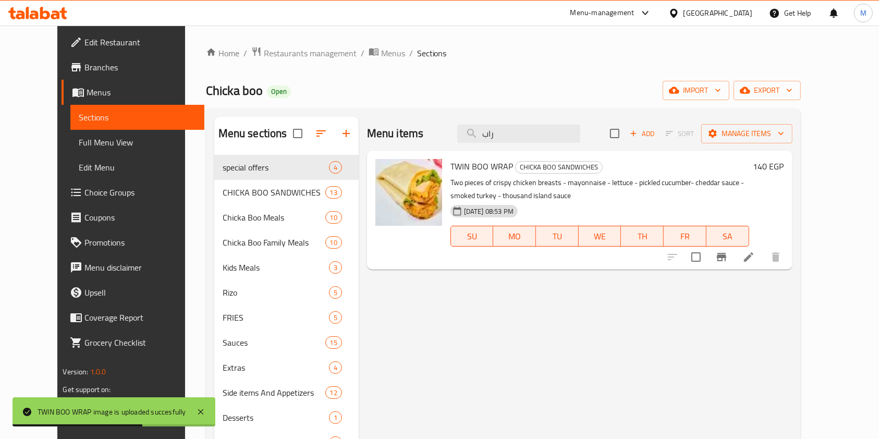  Describe the element at coordinates (514, 236) in the screenshot. I see `button: MO` at that location.